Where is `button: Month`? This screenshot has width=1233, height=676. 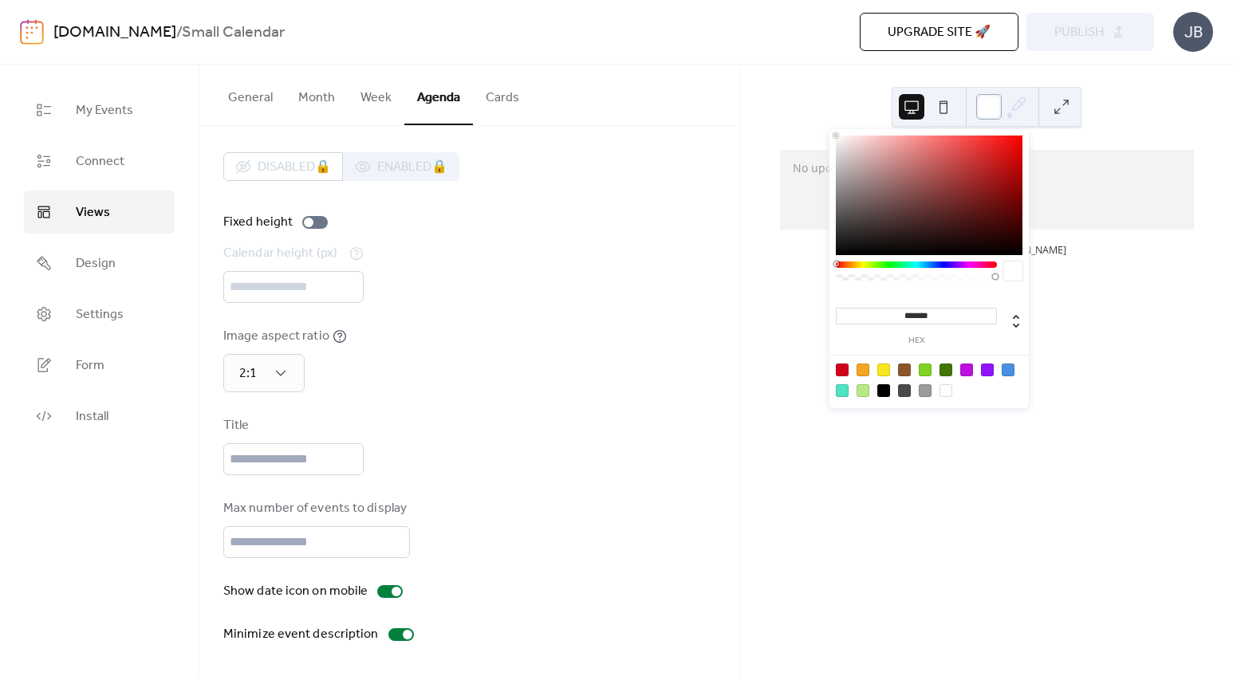
button: Month is located at coordinates (317, 94).